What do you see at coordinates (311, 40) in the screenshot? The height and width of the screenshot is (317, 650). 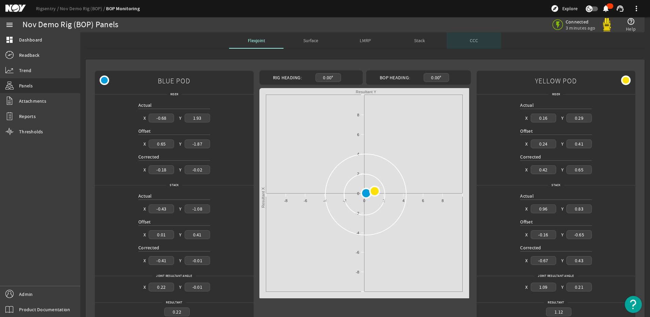 I see `span: Surface` at bounding box center [311, 40].